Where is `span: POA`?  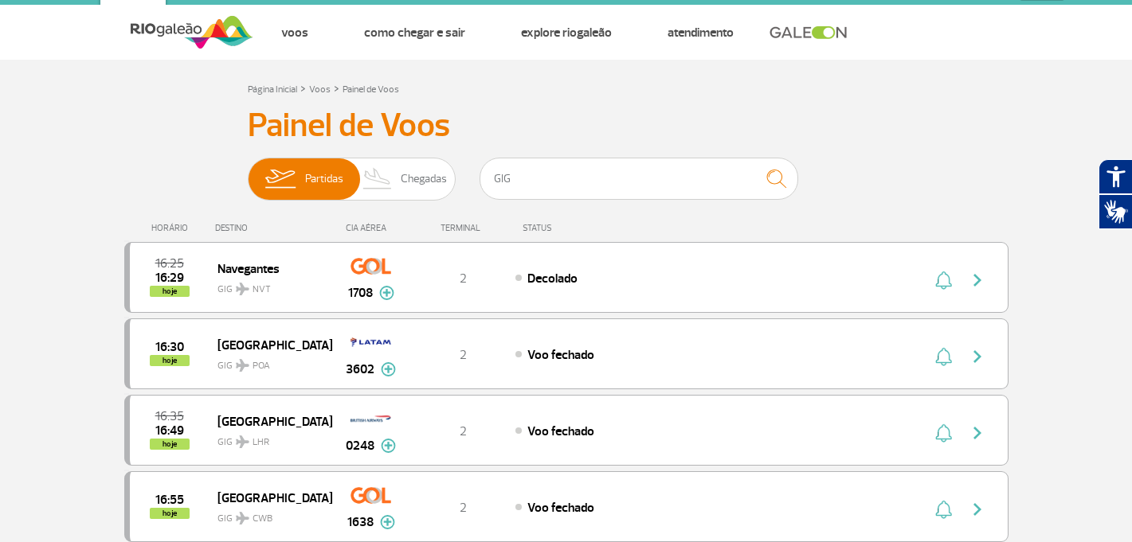
span: POA is located at coordinates (261, 366).